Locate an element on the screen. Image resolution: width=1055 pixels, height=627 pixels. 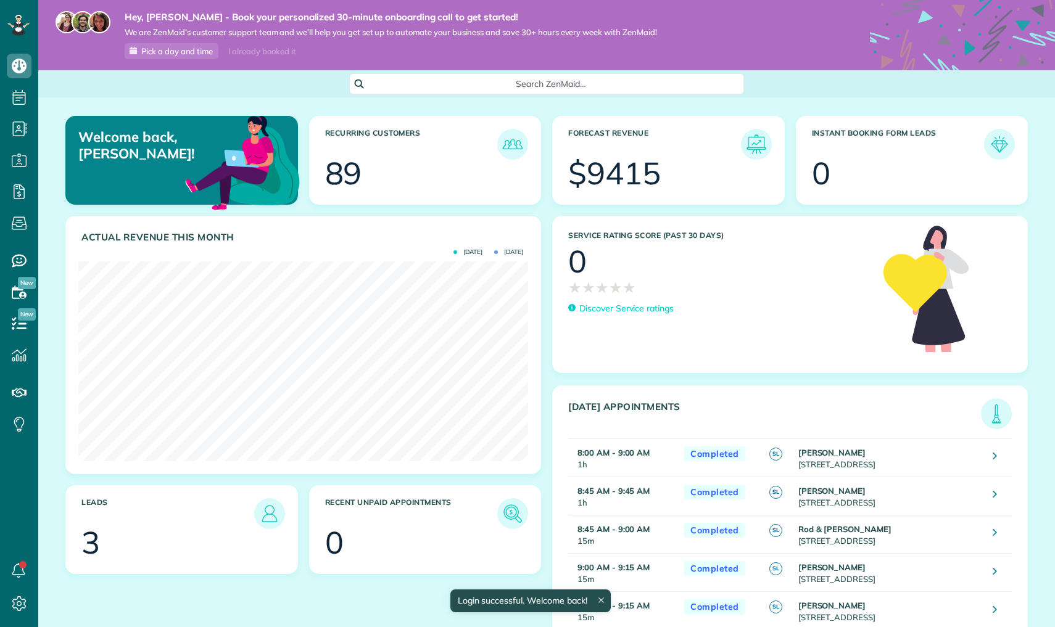
a: Pick a day and time is located at coordinates (171, 51).